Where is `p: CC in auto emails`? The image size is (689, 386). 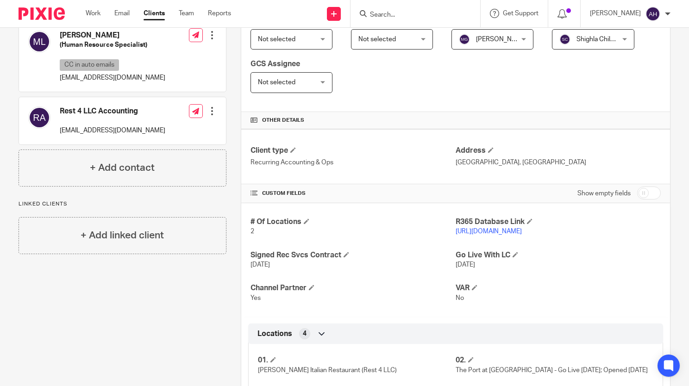 p: CC in auto emails is located at coordinates (89, 65).